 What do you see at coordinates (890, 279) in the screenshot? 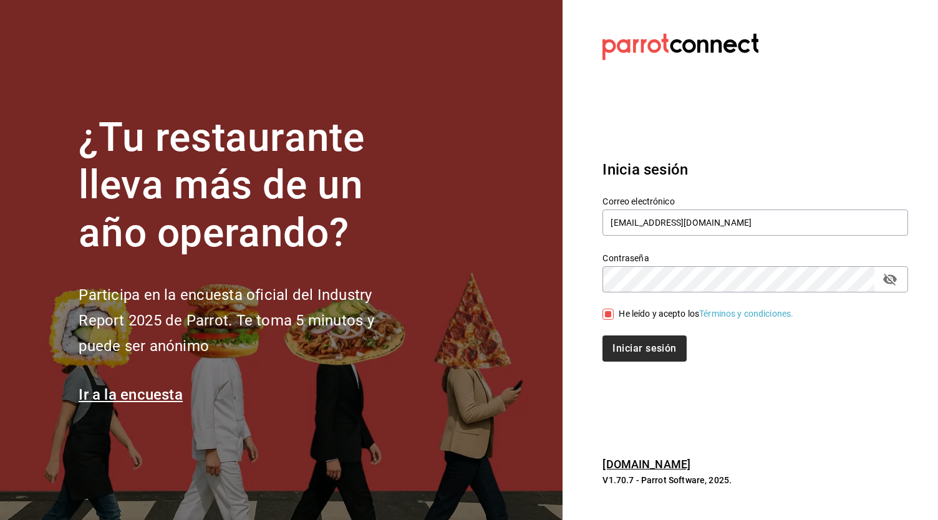
I see `button: passwordField` at bounding box center [890, 279].